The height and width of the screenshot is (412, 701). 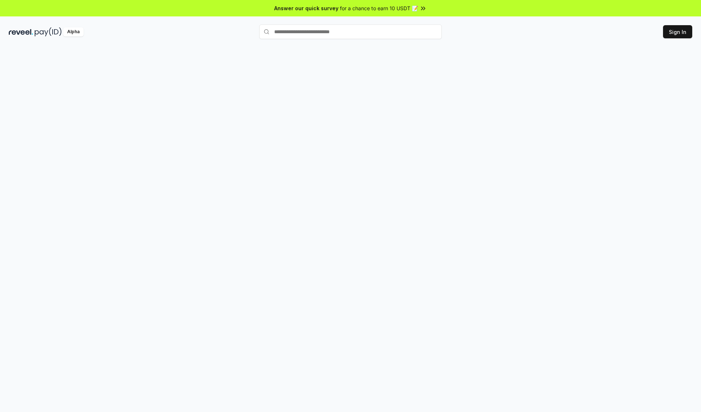 I want to click on div: Alpha, so click(x=73, y=32).